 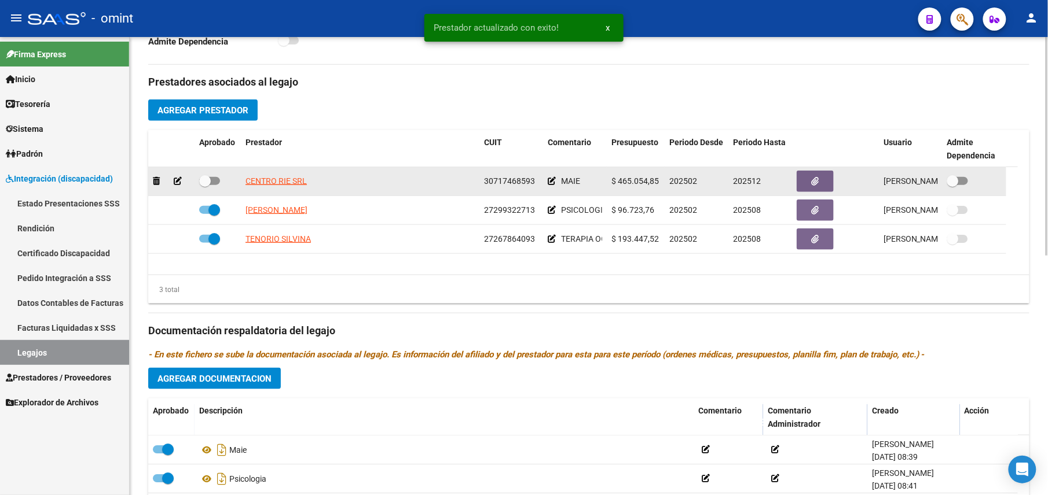 What do you see at coordinates (20, 79) in the screenshot?
I see `span: Inicio` at bounding box center [20, 79].